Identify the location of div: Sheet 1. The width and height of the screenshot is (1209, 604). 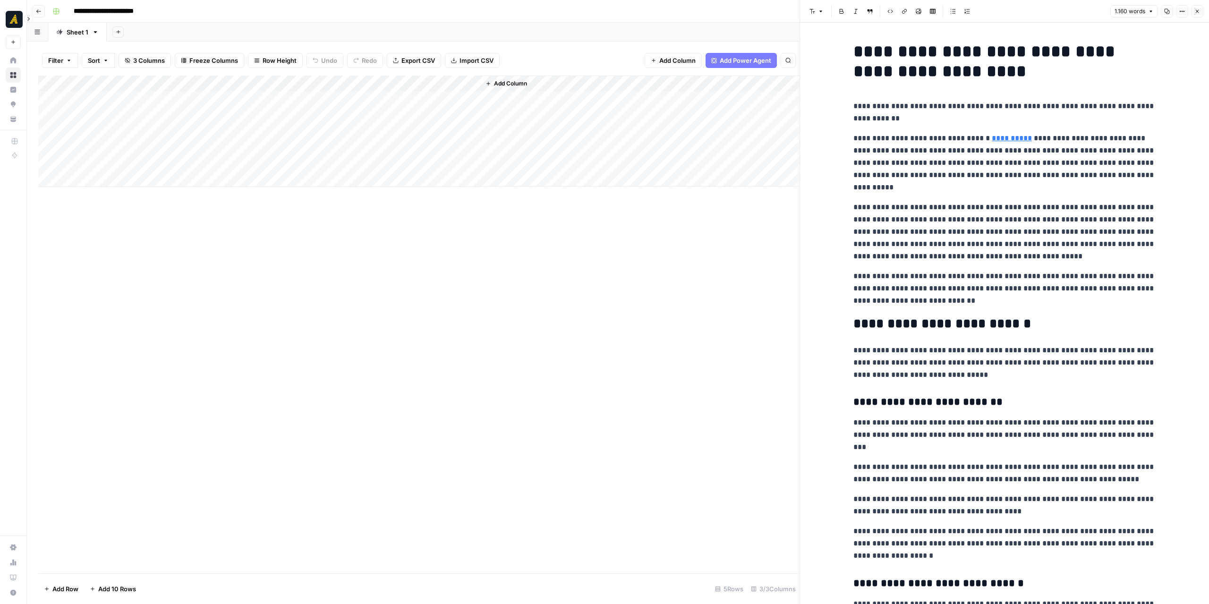
(77, 32).